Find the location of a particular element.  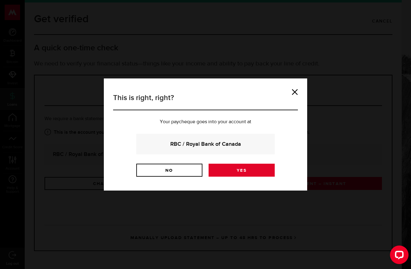

p: Your paycheque goes into your account at is located at coordinates (205, 122).